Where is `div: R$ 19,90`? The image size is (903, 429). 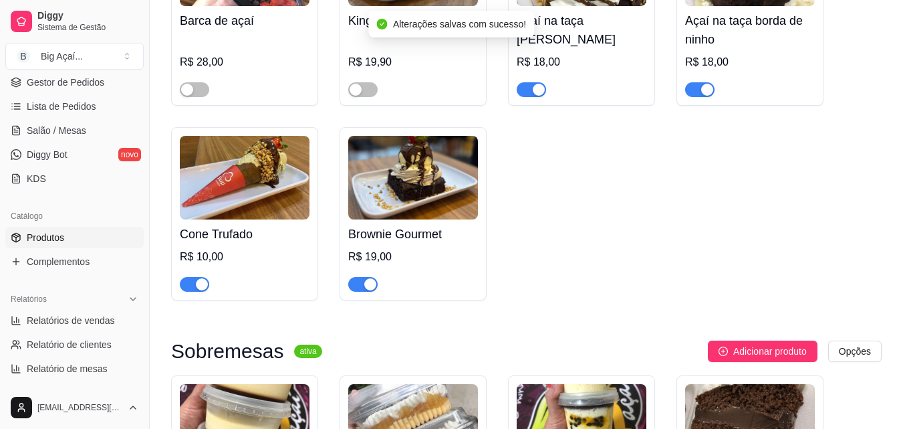
div: R$ 19,90 is located at coordinates (413, 62).